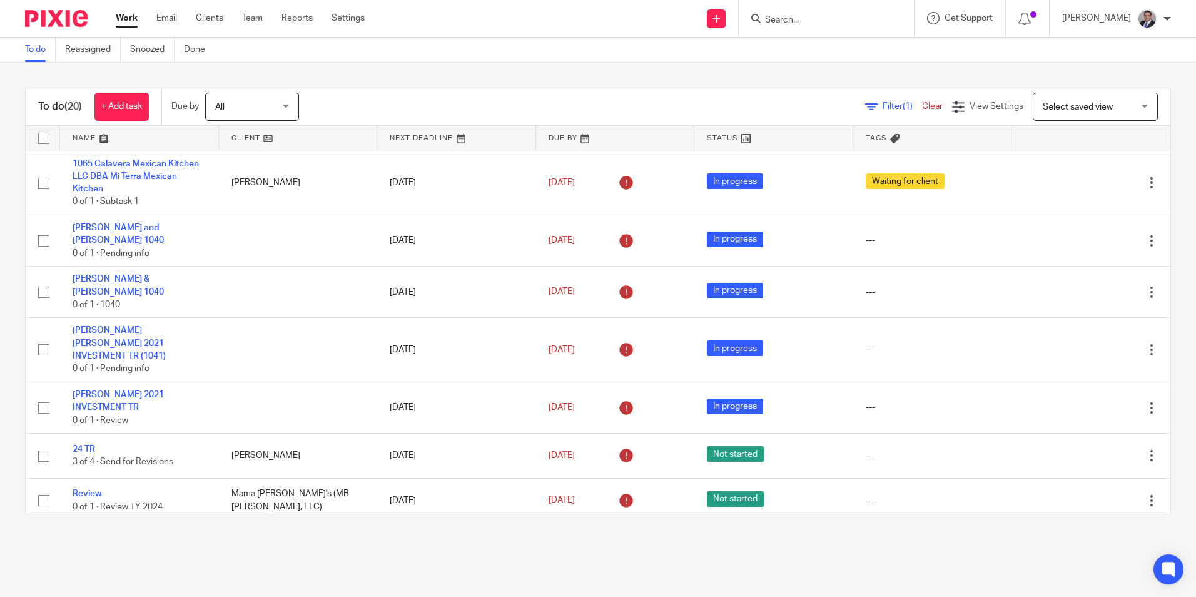 The height and width of the screenshot is (597, 1196). I want to click on img: thumbnail_IMG_0720.jpg, so click(1148, 19).